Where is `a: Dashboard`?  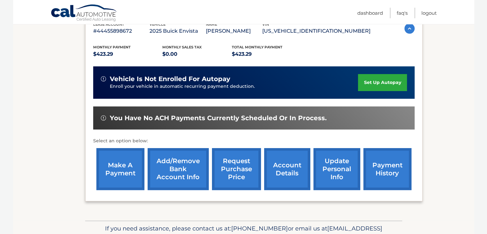 a: Dashboard is located at coordinates (370, 13).